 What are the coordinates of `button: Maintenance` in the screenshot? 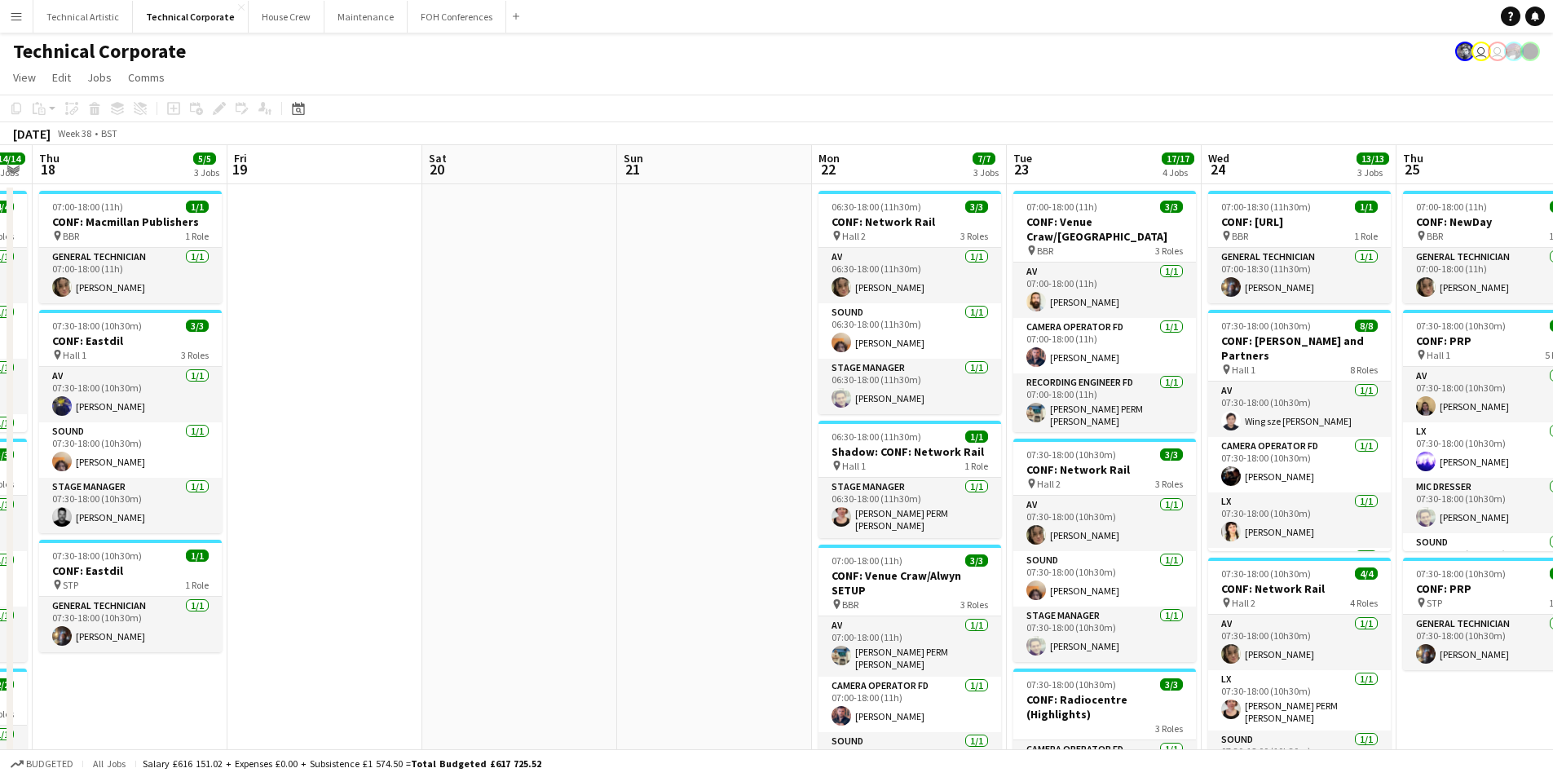 It's located at (366, 16).